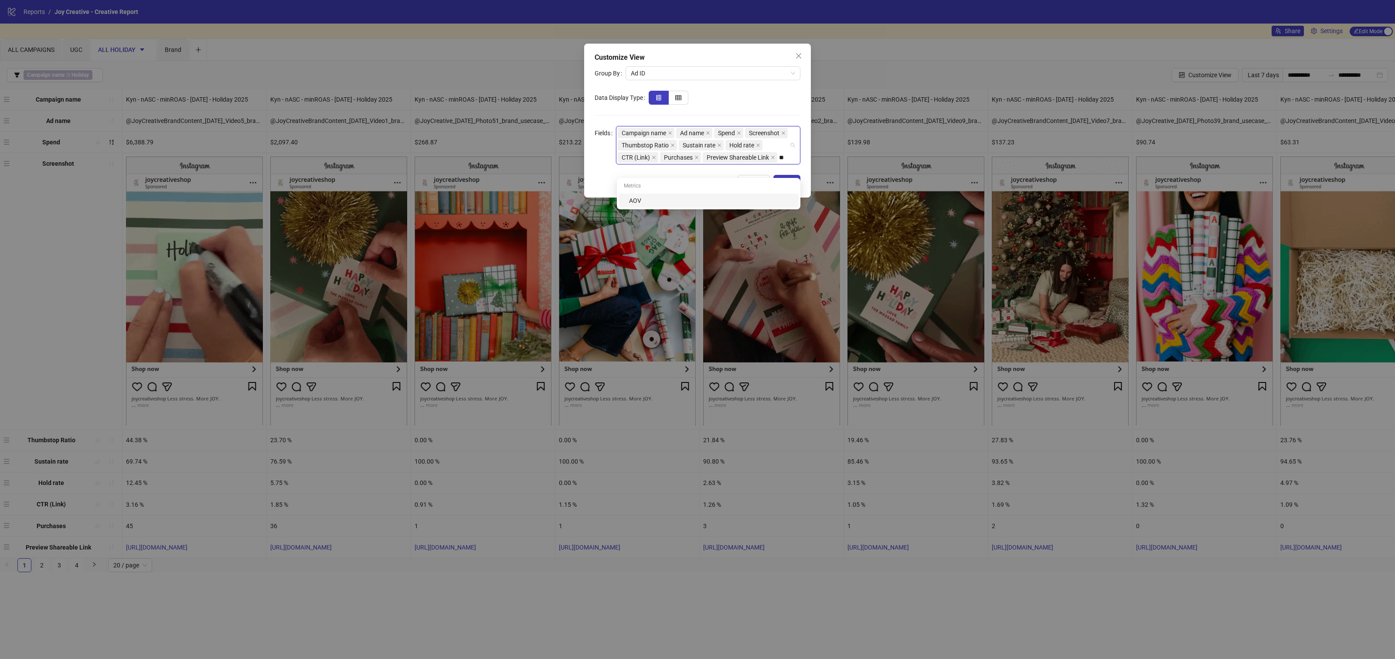  I want to click on div: Customize View, so click(698, 58).